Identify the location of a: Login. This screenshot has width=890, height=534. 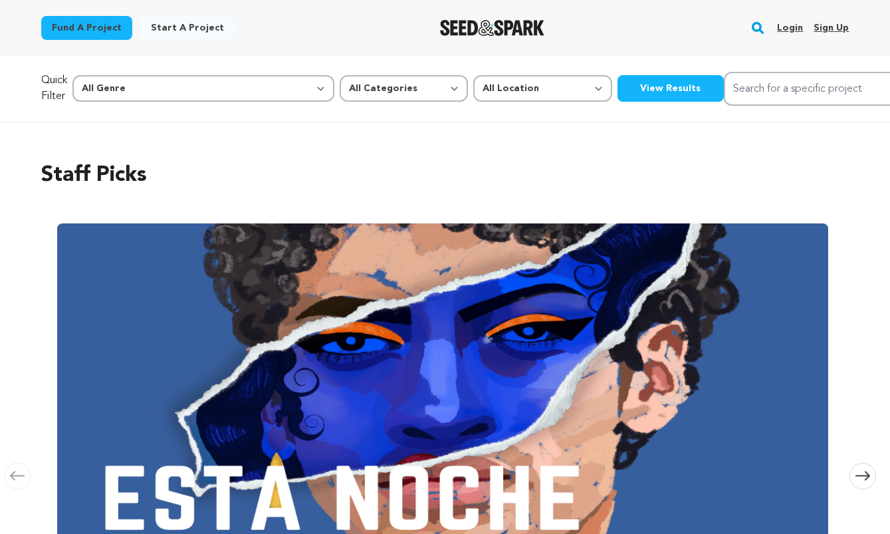
(789, 28).